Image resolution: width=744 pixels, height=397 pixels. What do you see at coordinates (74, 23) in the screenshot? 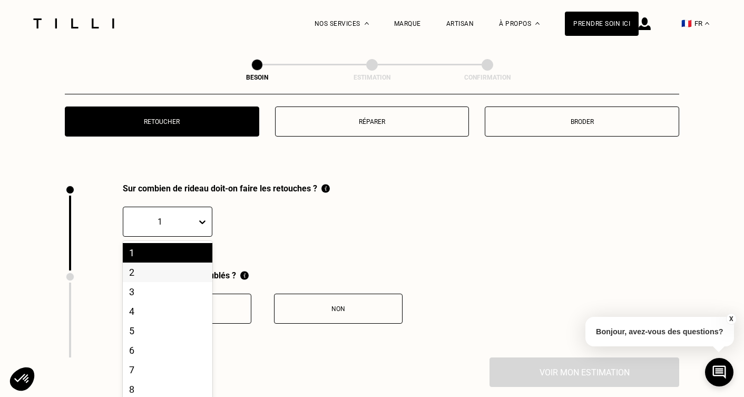
I see `img: Logo du service de couturière Tilli` at bounding box center [74, 23].